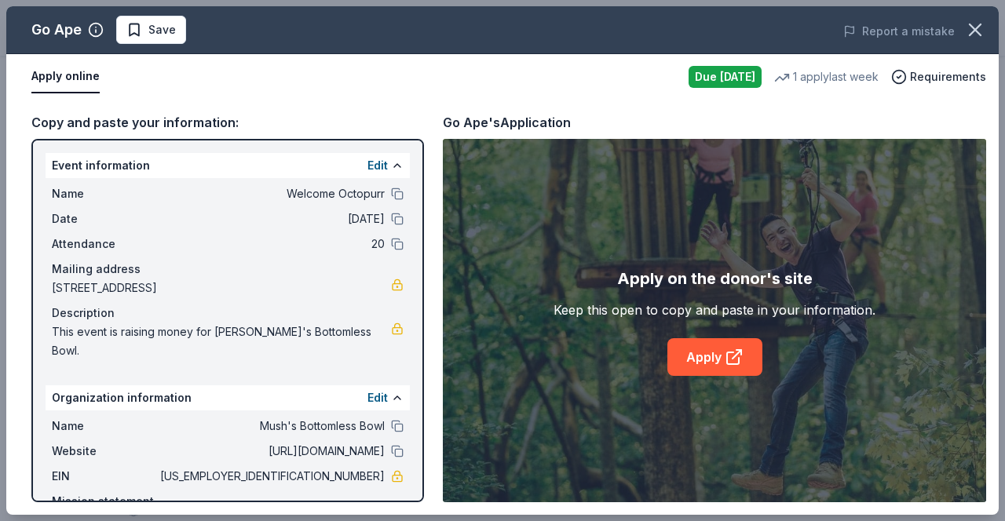 Image resolution: width=1005 pixels, height=521 pixels. I want to click on span: 20, so click(271, 244).